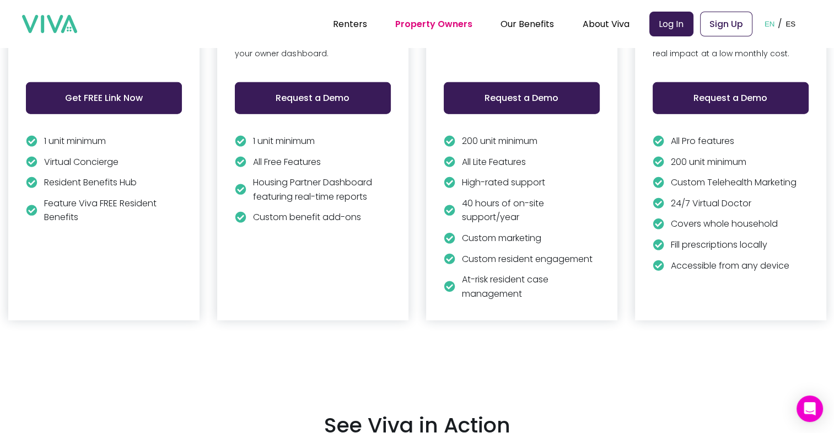 Image resolution: width=834 pixels, height=433 pixels. I want to click on a: Property Owners, so click(434, 24).